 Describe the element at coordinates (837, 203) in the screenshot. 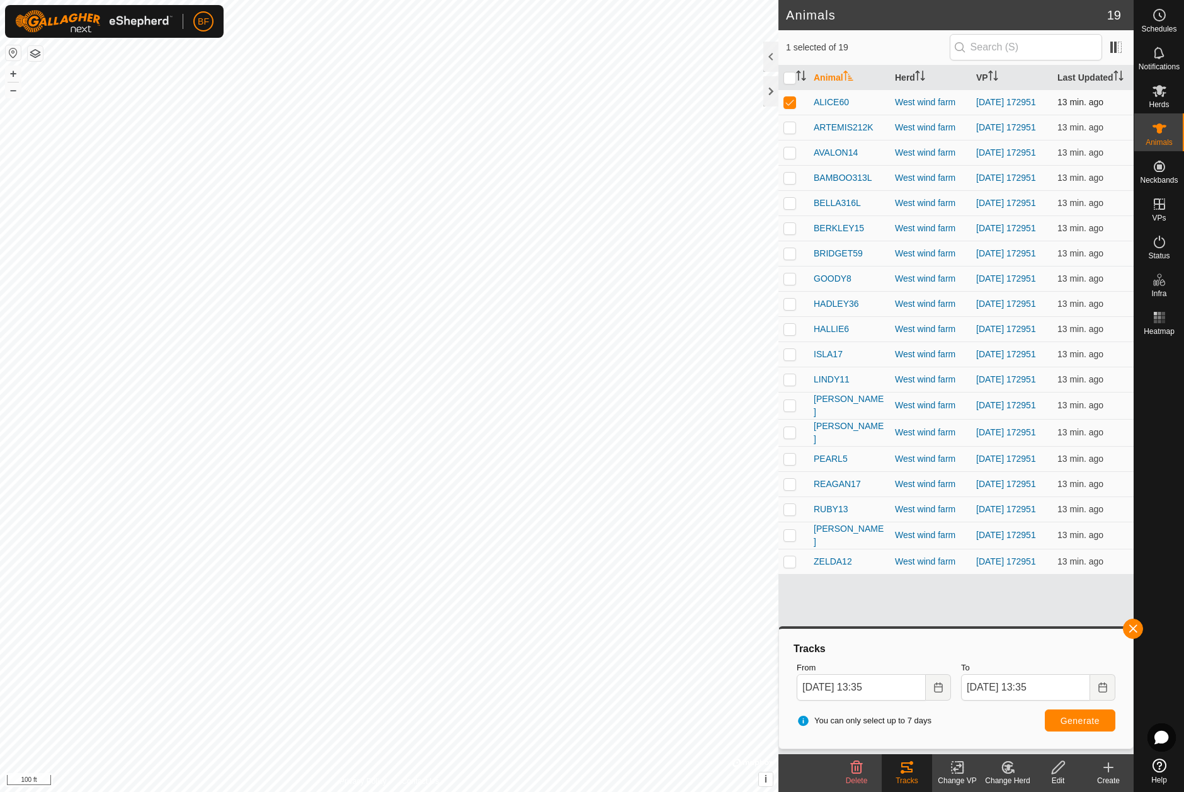

I see `span: BELLA316L` at that location.